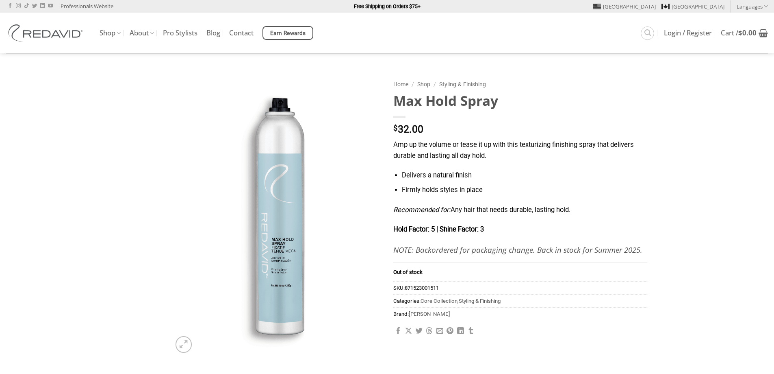  What do you see at coordinates (752, 6) in the screenshot?
I see `a: Languages` at bounding box center [752, 6].